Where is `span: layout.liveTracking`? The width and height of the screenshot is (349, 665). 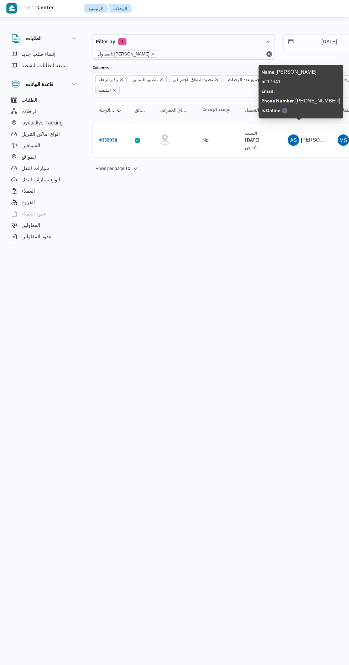 span: layout.liveTracking is located at coordinates (42, 123).